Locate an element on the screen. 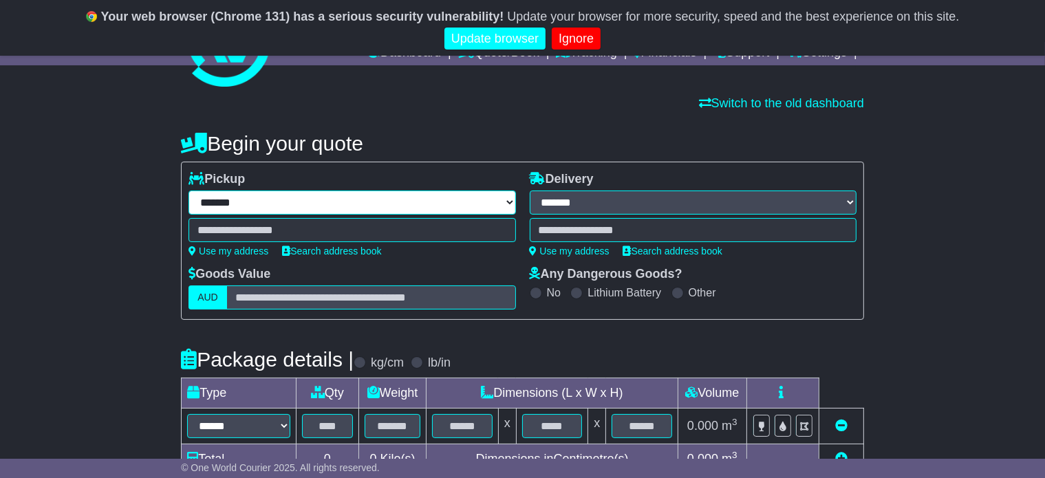  label: lb/in is located at coordinates (439, 363).